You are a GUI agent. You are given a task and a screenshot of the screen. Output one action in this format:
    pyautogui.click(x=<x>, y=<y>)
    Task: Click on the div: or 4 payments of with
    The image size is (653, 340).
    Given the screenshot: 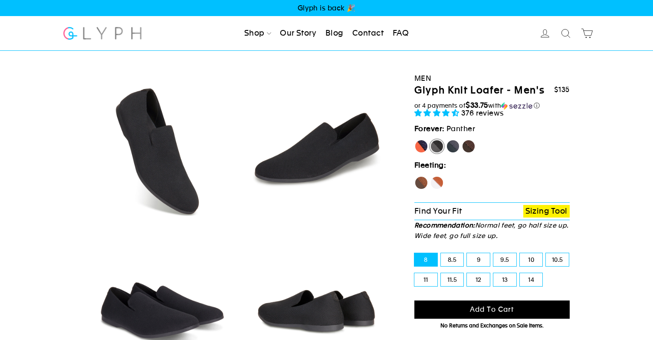 What is the action you would take?
    pyautogui.click(x=492, y=105)
    